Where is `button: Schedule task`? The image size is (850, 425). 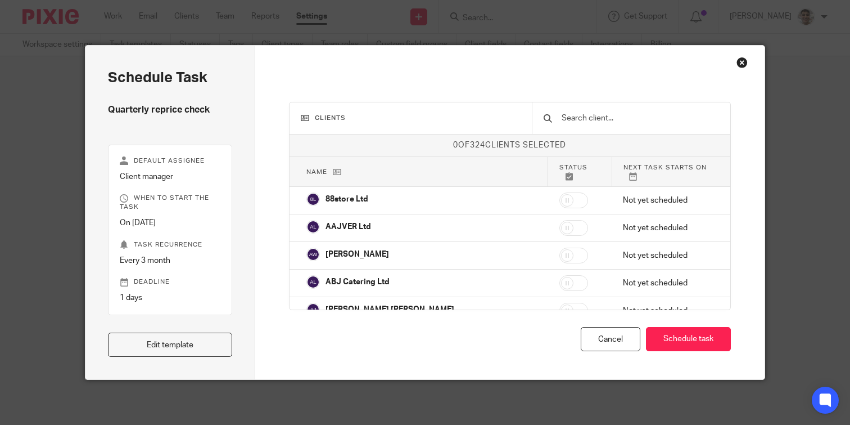 button: Schedule task is located at coordinates (688, 339).